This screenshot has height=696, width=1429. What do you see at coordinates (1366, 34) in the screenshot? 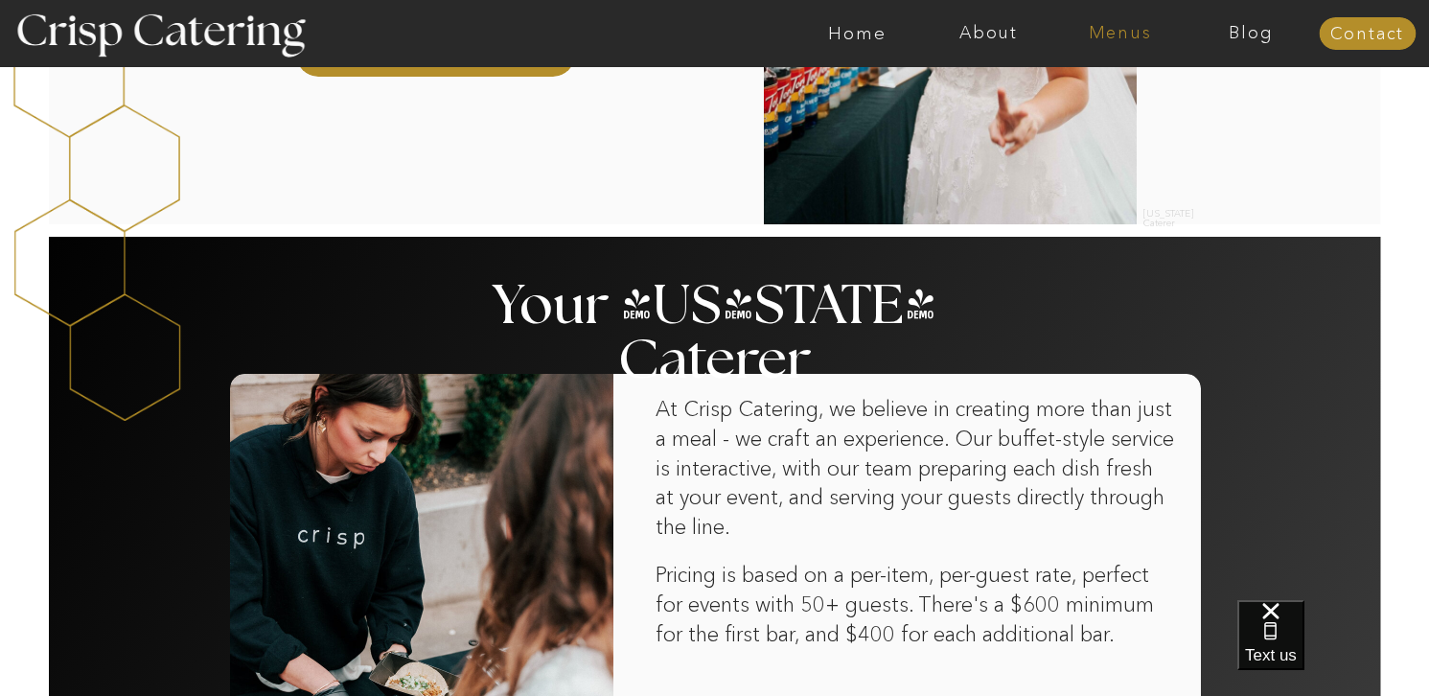
I see `a: Contact` at bounding box center [1366, 34].